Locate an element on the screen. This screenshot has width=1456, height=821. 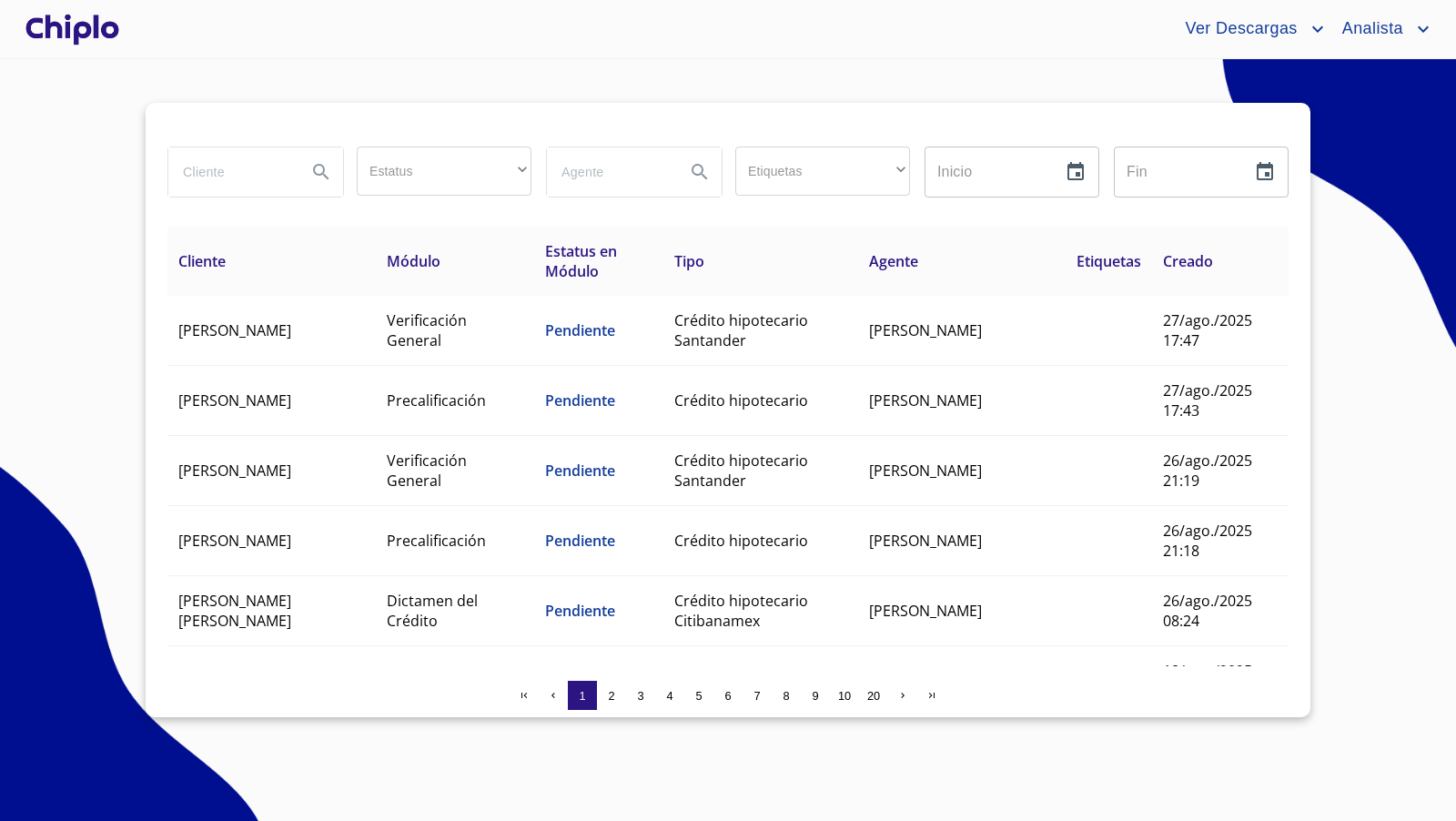
button: 8 is located at coordinates (786, 695).